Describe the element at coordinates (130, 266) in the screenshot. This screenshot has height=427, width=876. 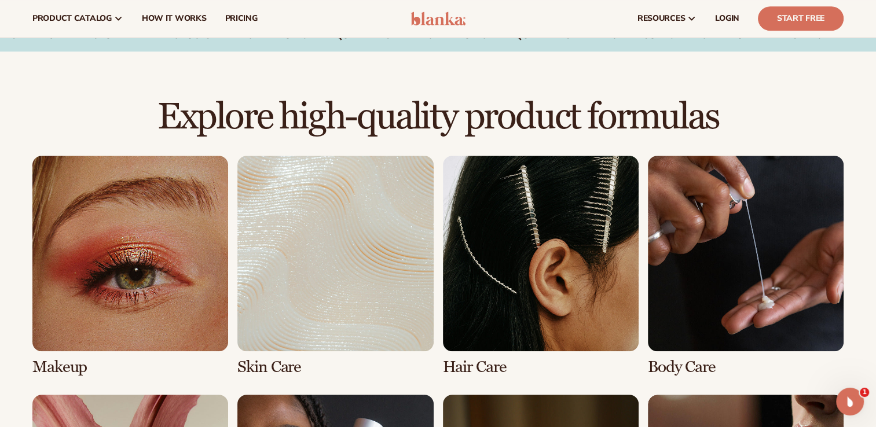
I see `div: 1 / 8` at that location.